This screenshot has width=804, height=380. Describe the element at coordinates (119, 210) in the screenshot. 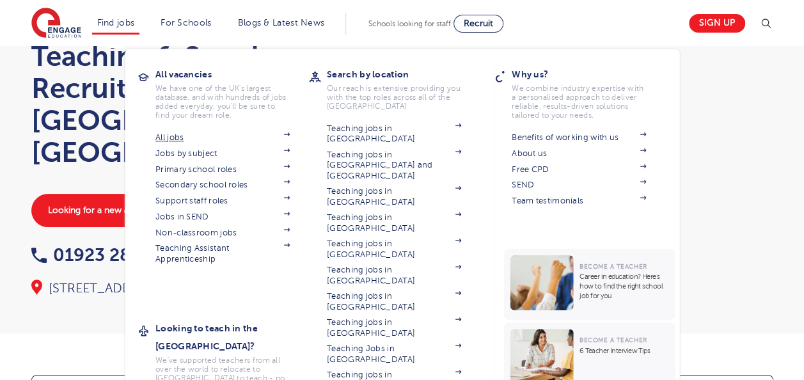

I see `a: Looking for a new agency partner?` at that location.